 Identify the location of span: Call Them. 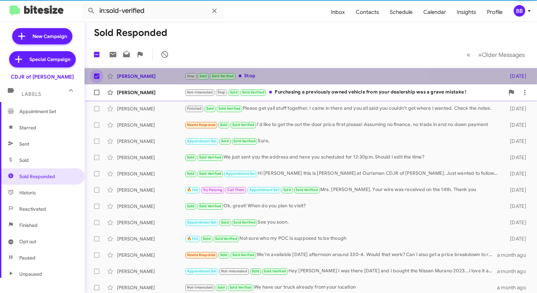
(236, 189).